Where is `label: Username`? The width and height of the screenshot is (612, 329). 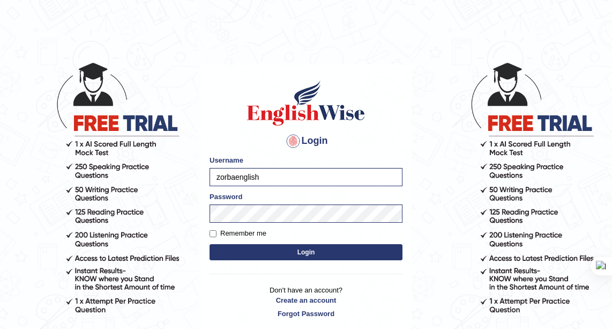
label: Username is located at coordinates (226, 160).